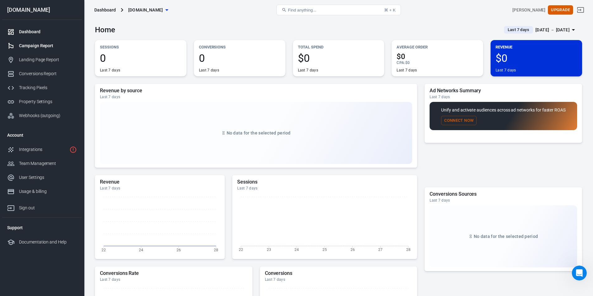  I want to click on a: Campaign Report, so click(42, 46).